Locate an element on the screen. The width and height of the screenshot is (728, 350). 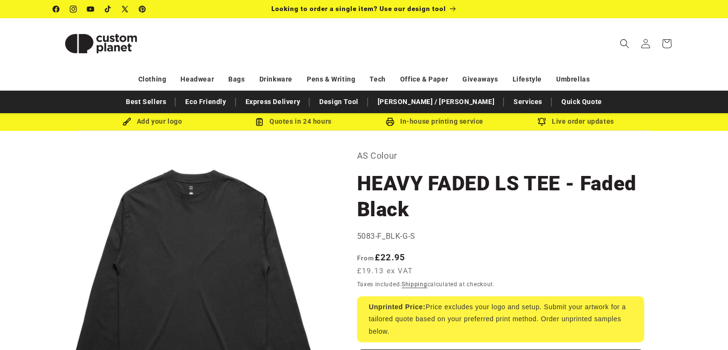
div: Quotes in 24 hours is located at coordinates (294, 121).